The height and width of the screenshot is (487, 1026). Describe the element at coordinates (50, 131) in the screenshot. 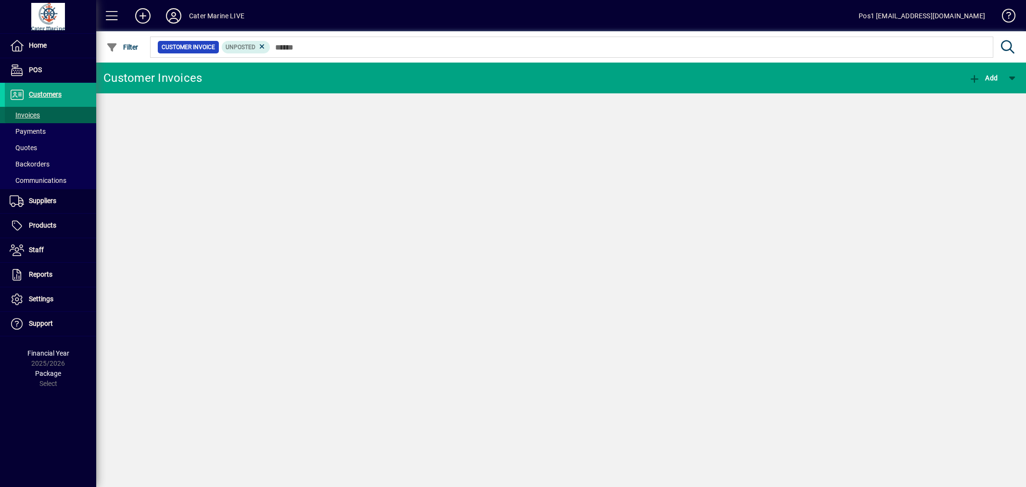

I see `a: Payments` at that location.